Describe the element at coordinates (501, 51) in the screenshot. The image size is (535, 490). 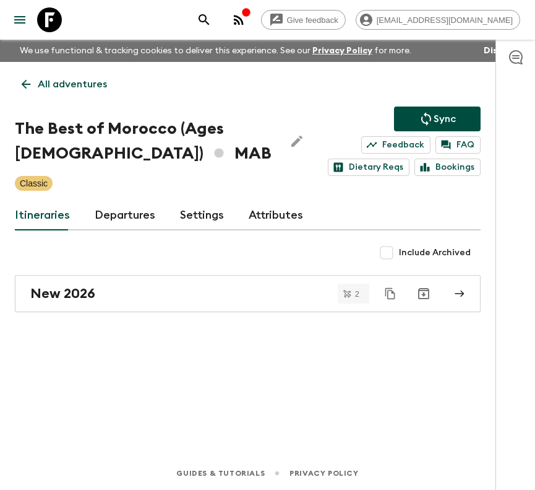
I see `button: Dismiss` at that location.